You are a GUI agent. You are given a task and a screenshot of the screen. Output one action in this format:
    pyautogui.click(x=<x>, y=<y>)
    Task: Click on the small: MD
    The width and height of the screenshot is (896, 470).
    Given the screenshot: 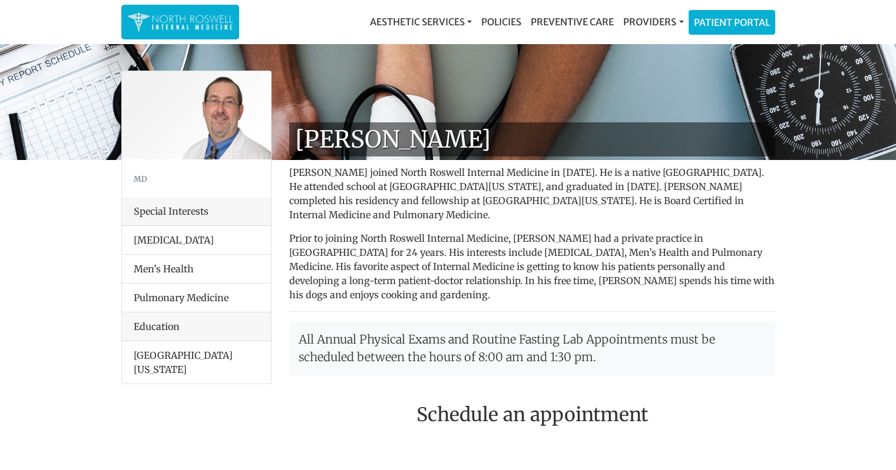 What is the action you would take?
    pyautogui.click(x=140, y=179)
    